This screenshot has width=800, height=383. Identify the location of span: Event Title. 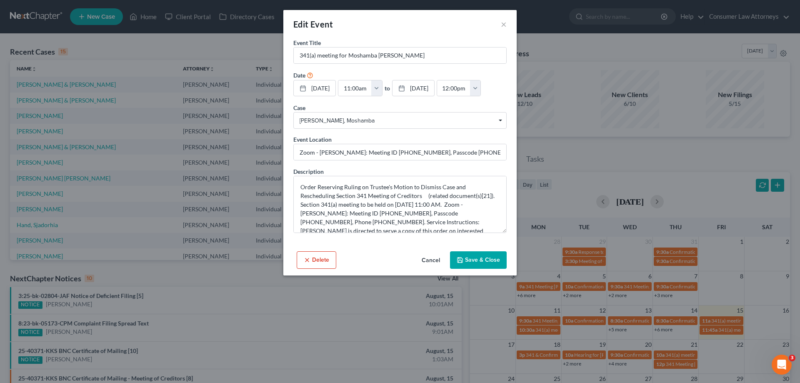
(307, 42).